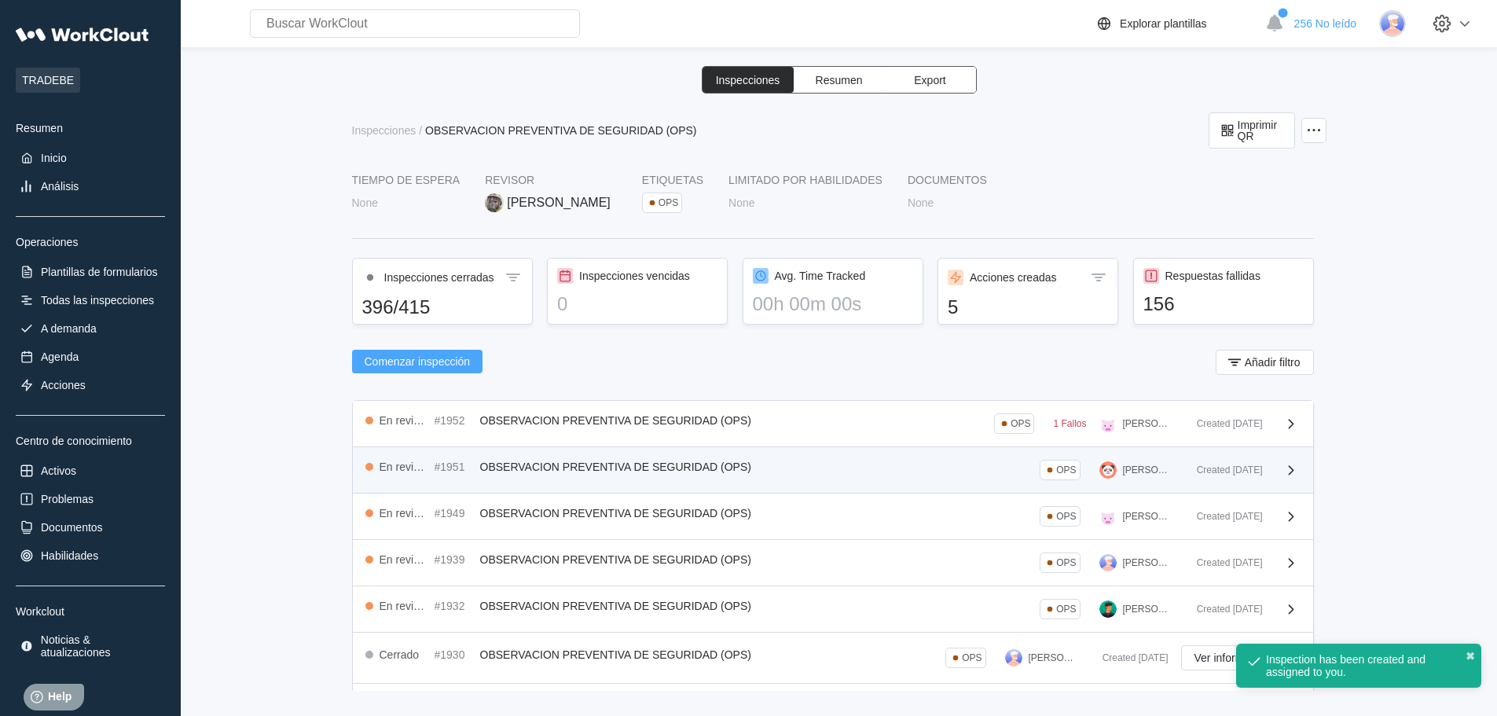  Describe the element at coordinates (90, 385) in the screenshot. I see `a: Acciones` at that location.